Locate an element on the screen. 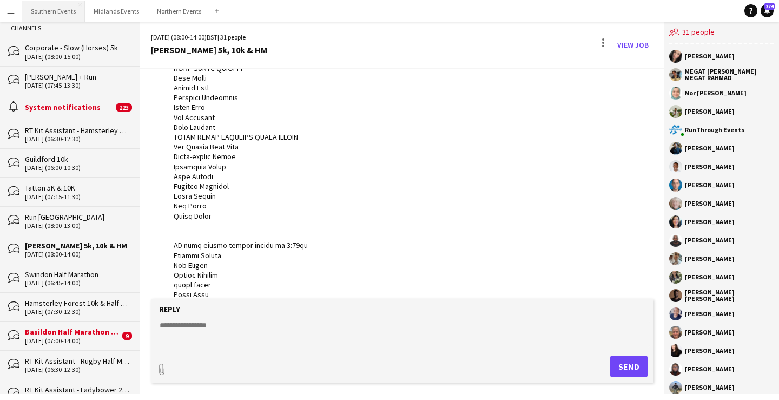 The image size is (779, 400). div: Guildford 10k is located at coordinates (77, 159).